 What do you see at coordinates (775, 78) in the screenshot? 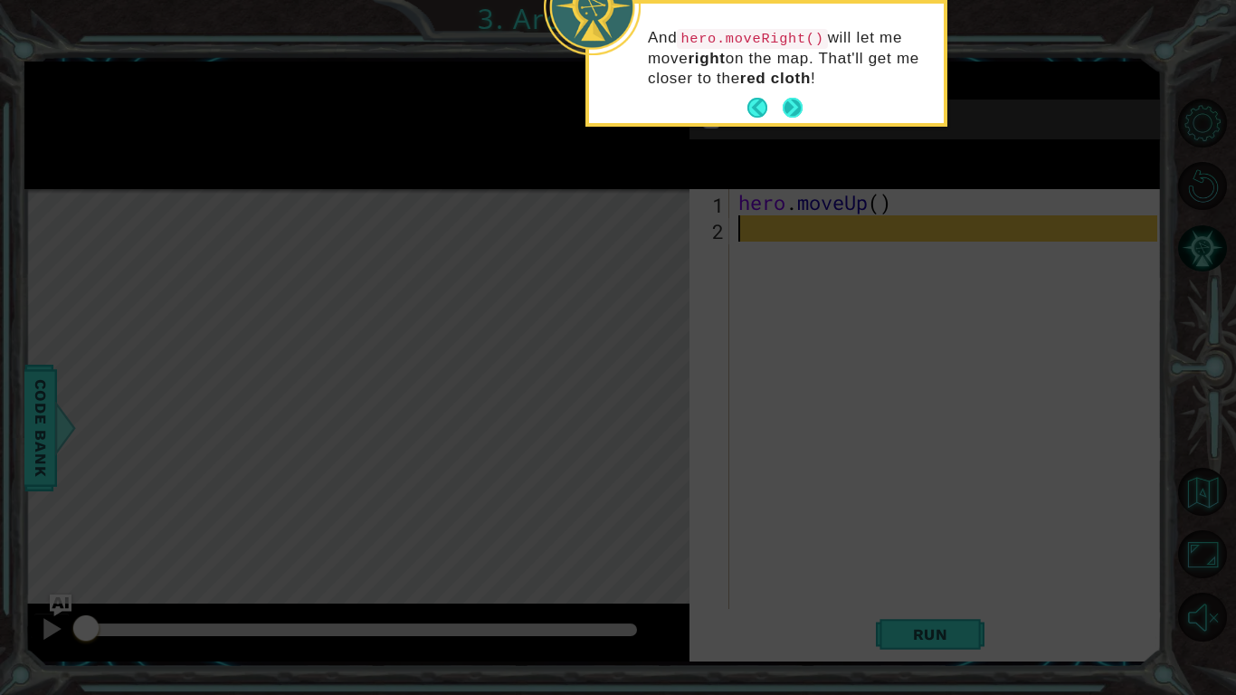
I see `strong: red cloth` at bounding box center [775, 78].